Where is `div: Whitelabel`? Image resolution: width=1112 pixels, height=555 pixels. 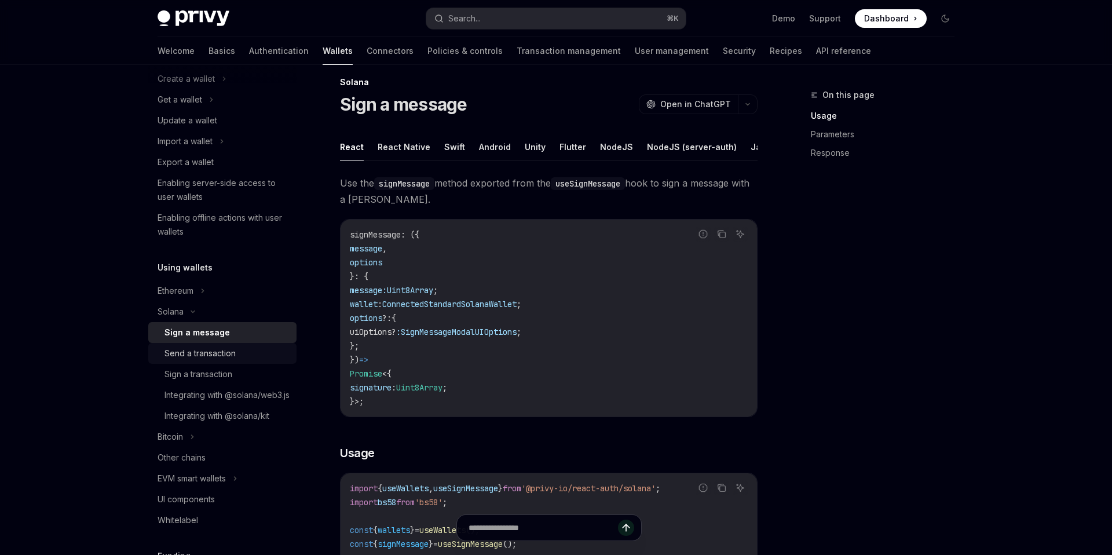
div: Whitelabel is located at coordinates (178, 520).